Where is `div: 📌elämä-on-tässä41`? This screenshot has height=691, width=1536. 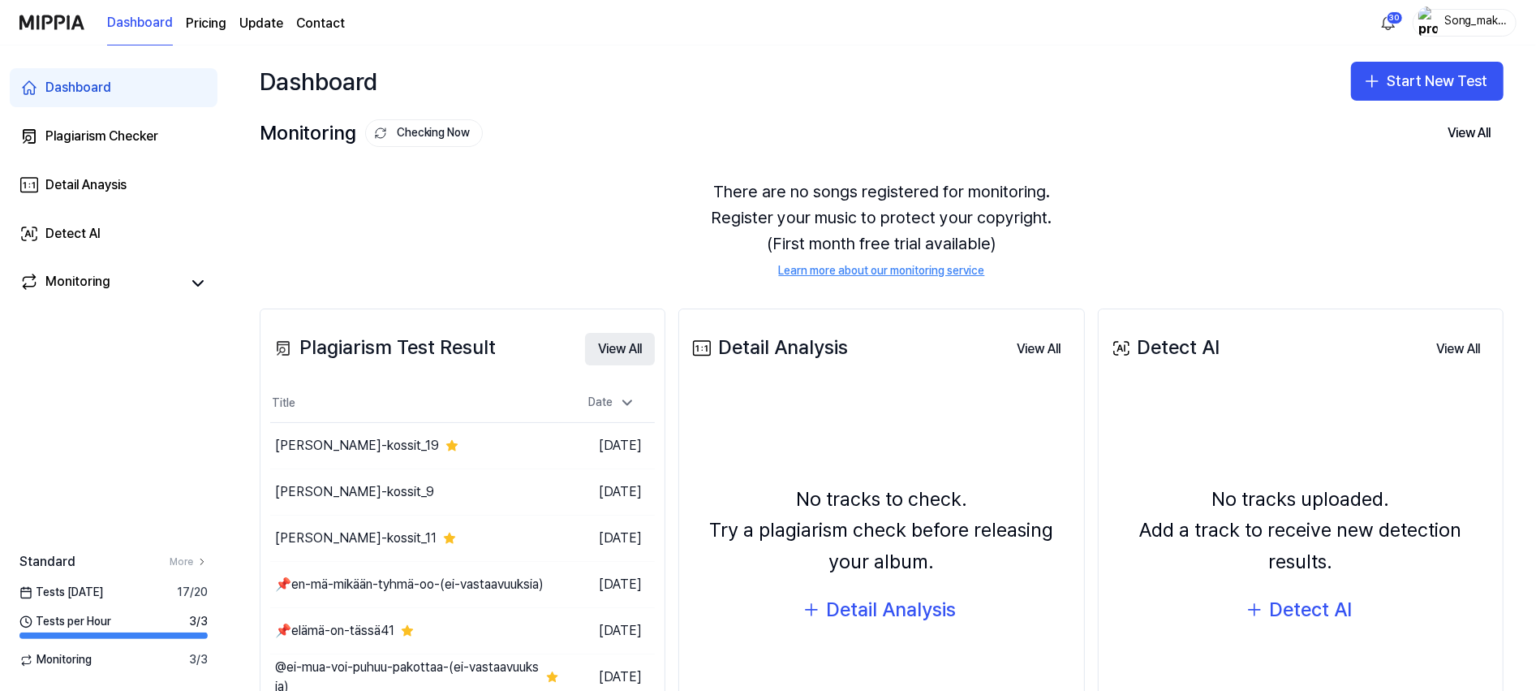 div: 📌elämä-on-tässä41 is located at coordinates (334, 630).